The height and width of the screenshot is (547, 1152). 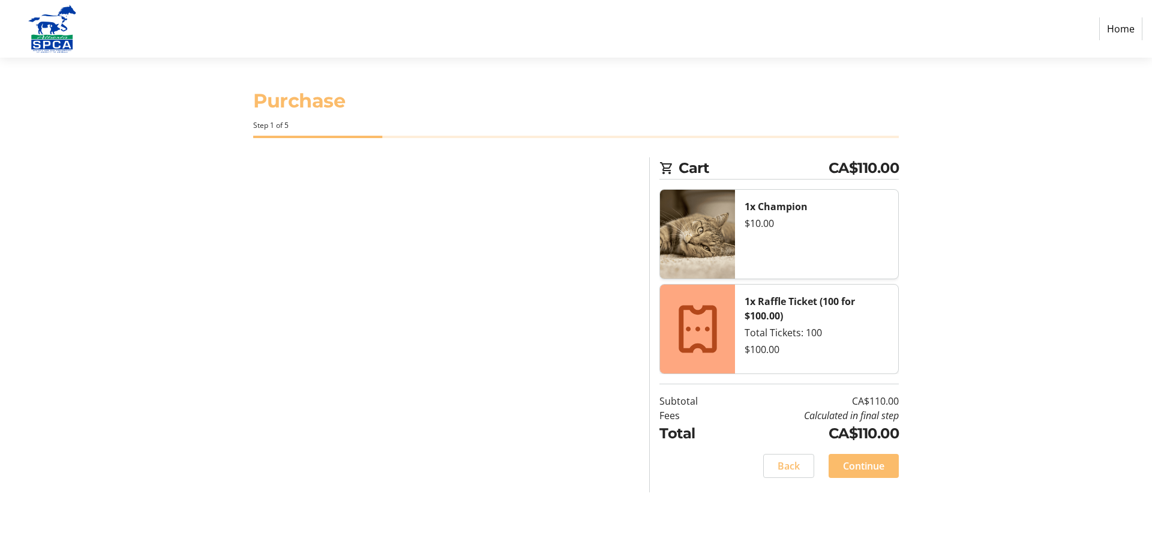 What do you see at coordinates (694, 401) in the screenshot?
I see `td: Subtotal` at bounding box center [694, 401].